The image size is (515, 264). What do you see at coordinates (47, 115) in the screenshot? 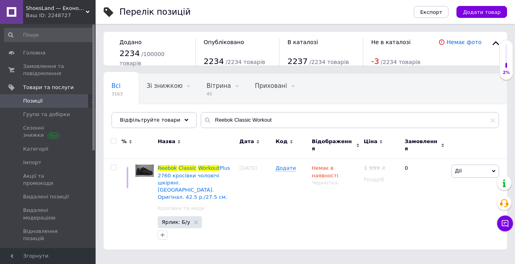
I see `span: Групи та добірки` at bounding box center [47, 115].